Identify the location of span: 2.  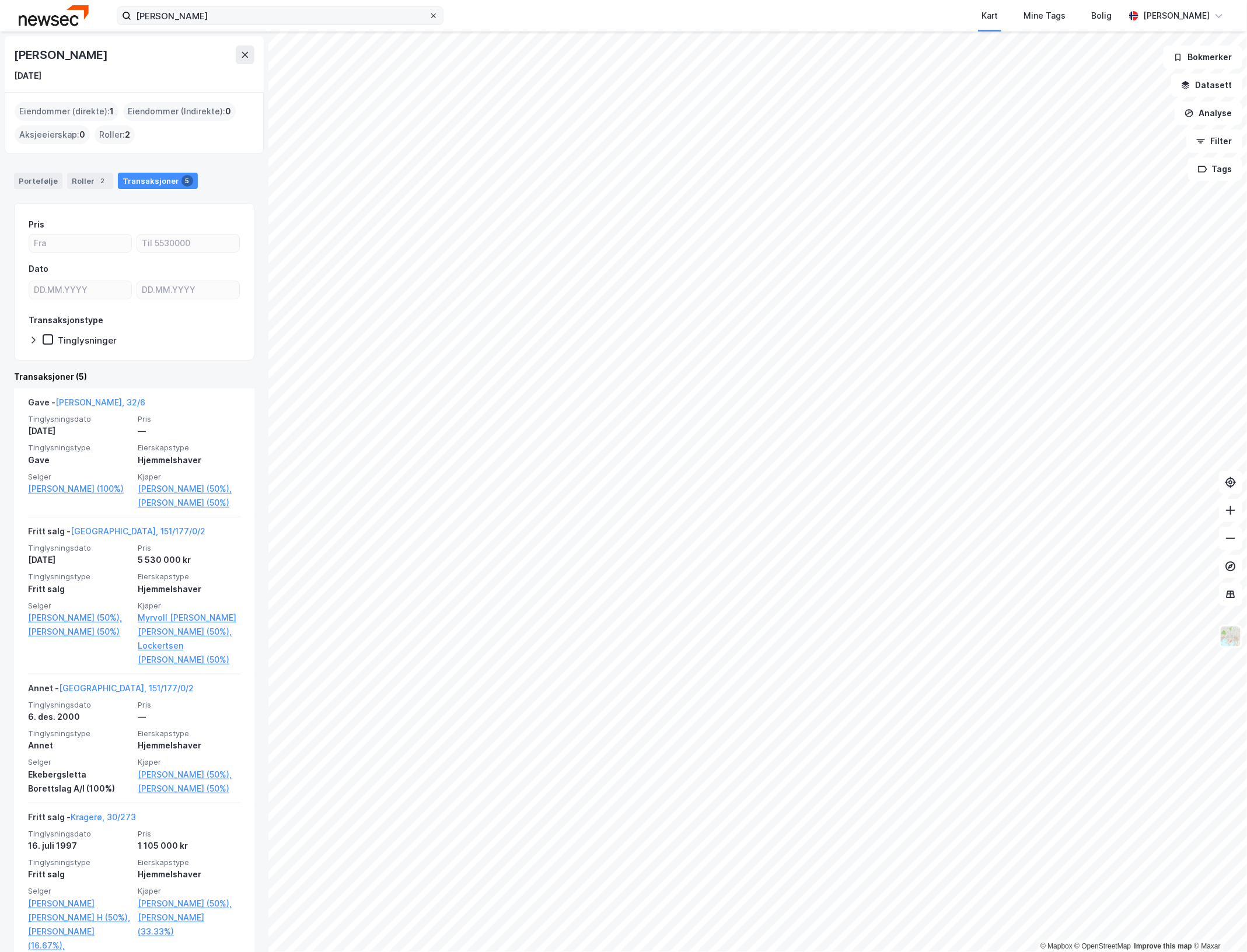
(127, 134).